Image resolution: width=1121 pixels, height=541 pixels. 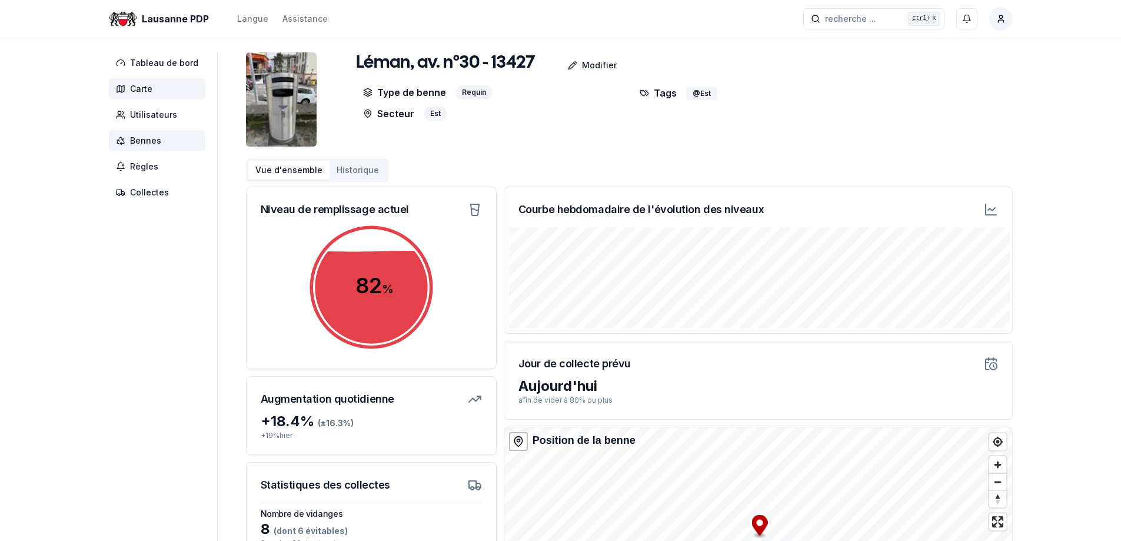 What do you see at coordinates (997, 464) in the screenshot?
I see `button: Zoom in` at bounding box center [997, 464].